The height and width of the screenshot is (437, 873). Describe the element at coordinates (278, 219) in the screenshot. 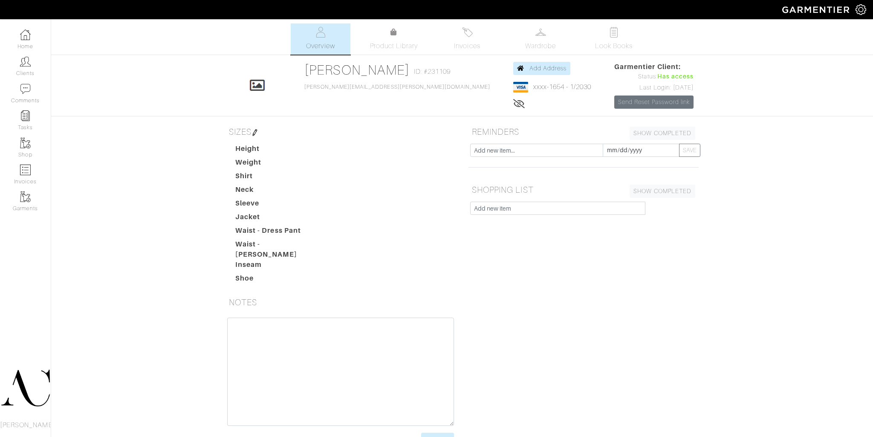

I see `dt: Jacket` at that location.